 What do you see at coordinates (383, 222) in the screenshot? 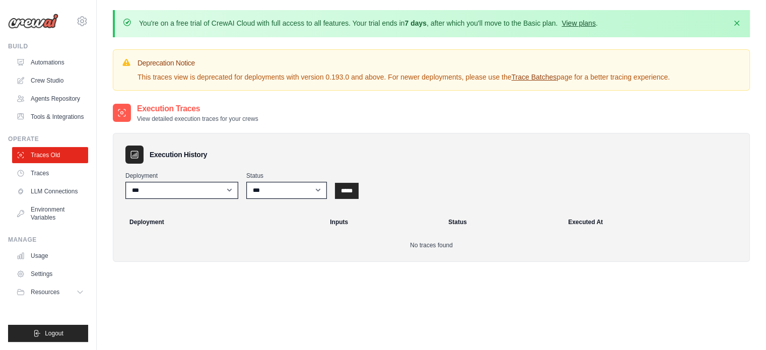
I see `th: Inputs` at bounding box center [383, 222].